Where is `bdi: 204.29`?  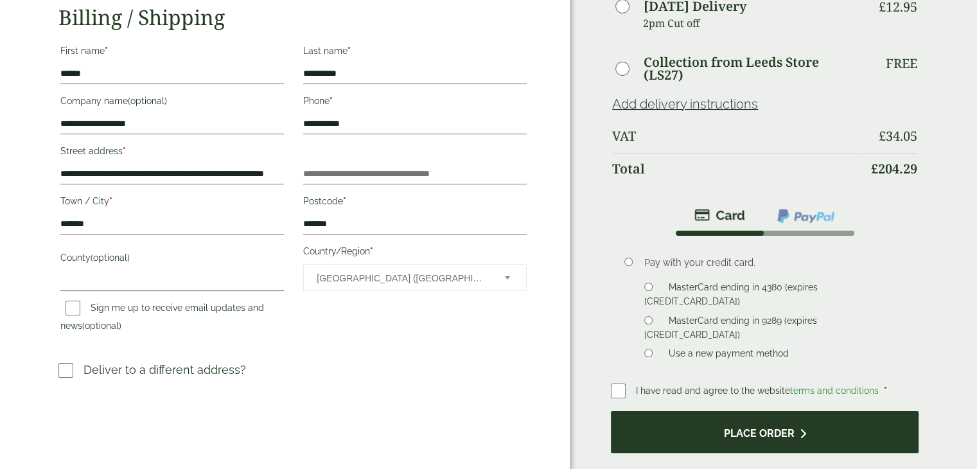 bdi: 204.29 is located at coordinates (894, 168).